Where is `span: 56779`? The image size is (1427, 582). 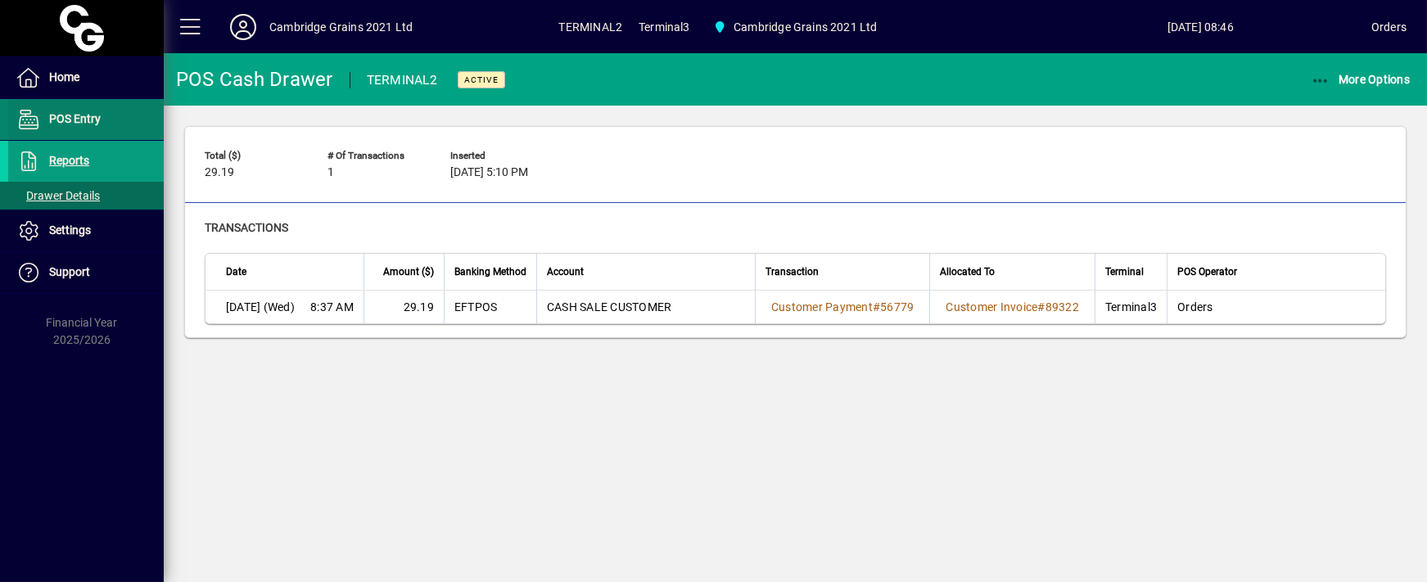
span: 56779 is located at coordinates (896, 307).